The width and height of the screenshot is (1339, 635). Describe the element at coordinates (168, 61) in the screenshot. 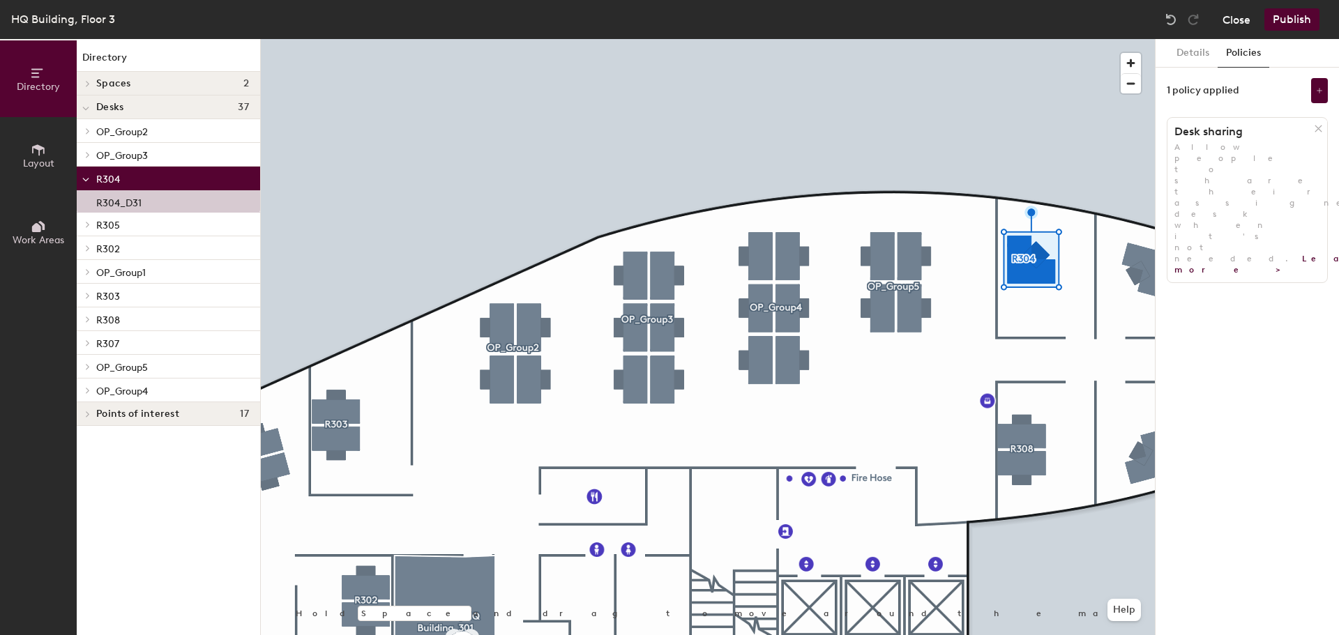

I see `h1: Directory` at that location.